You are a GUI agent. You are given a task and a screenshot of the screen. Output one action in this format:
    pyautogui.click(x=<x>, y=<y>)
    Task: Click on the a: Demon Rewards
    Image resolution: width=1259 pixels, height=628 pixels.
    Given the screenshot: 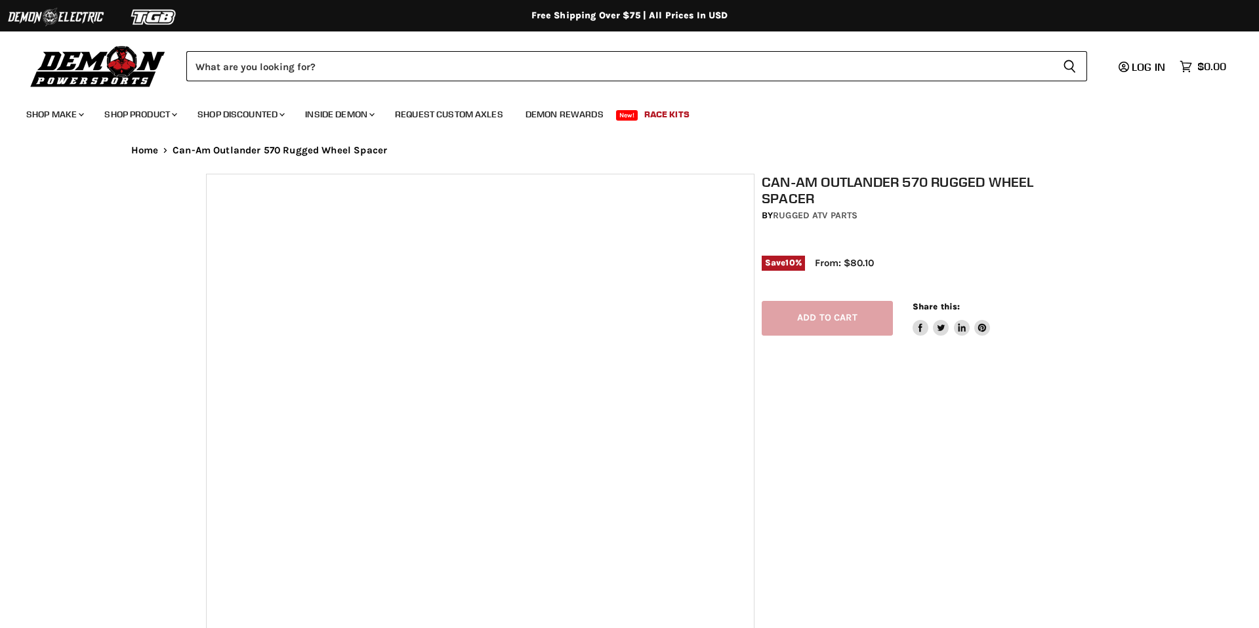 What is the action you would take?
    pyautogui.click(x=564, y=114)
    